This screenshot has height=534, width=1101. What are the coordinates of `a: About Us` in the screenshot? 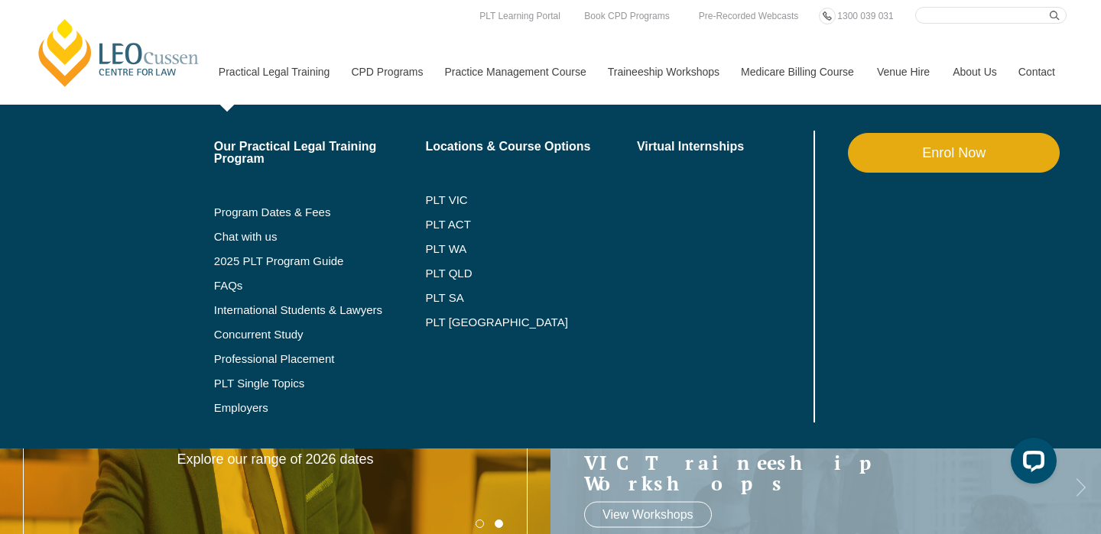 It's located at (974, 72).